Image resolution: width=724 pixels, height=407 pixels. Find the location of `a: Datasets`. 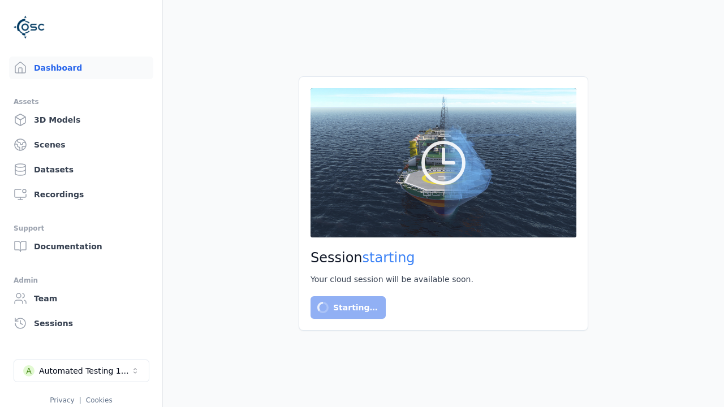

a: Datasets is located at coordinates (81, 170).